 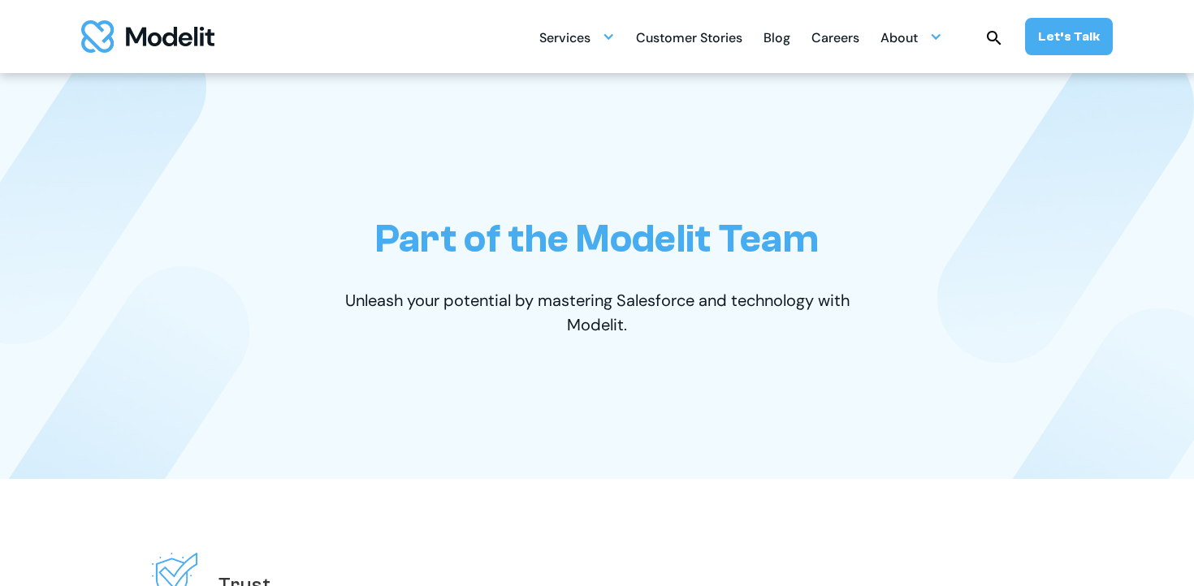 What do you see at coordinates (776, 37) in the screenshot?
I see `a: Blog` at bounding box center [776, 37].